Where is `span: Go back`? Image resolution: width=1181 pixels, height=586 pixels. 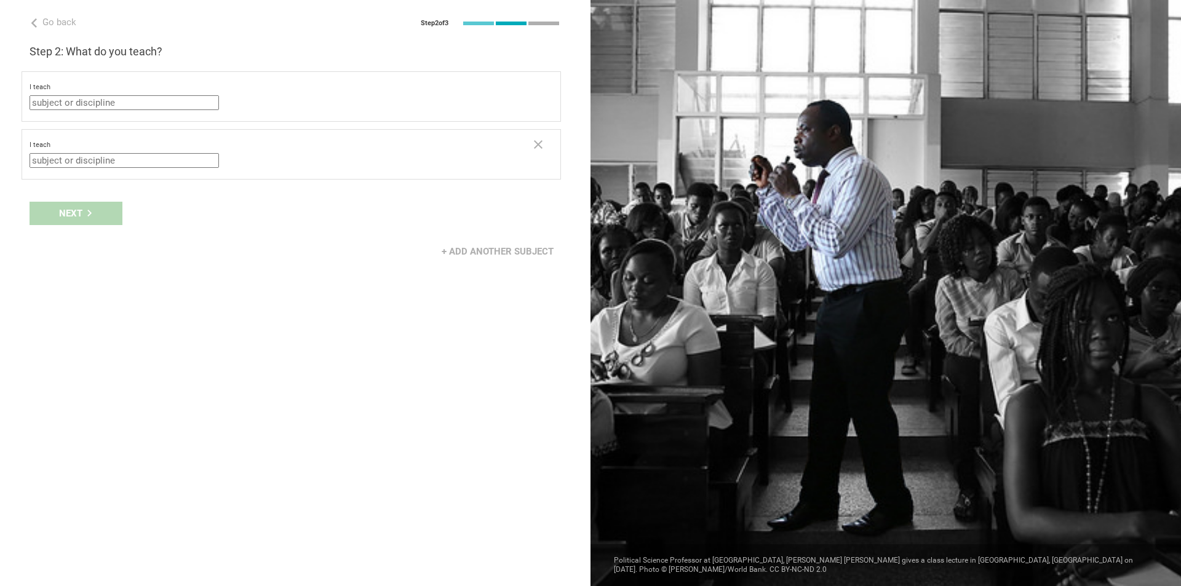 span: Go back is located at coordinates (59, 22).